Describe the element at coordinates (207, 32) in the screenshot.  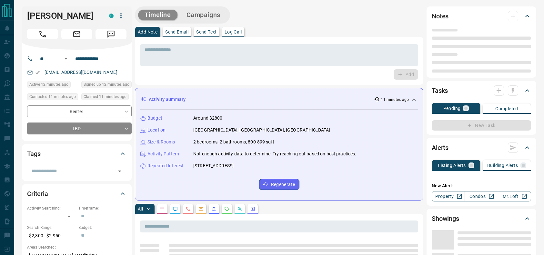
I see `p: Send Text` at that location.